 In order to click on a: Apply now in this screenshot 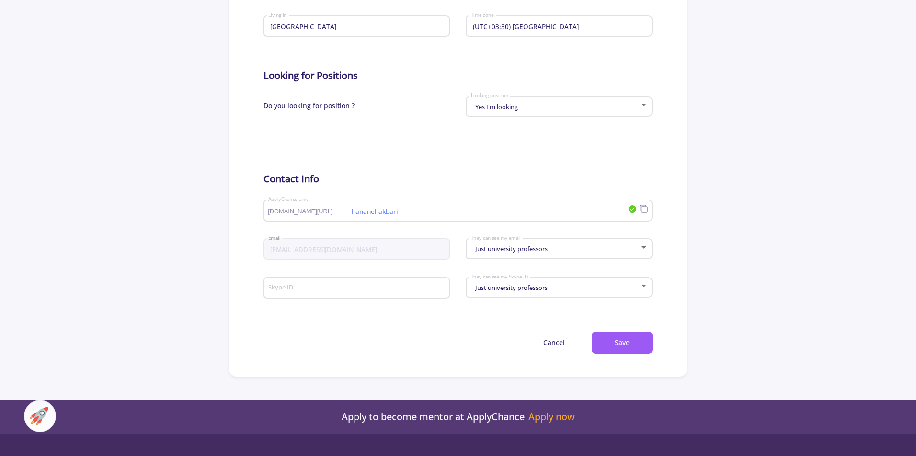, I will do `click(551, 417)`.